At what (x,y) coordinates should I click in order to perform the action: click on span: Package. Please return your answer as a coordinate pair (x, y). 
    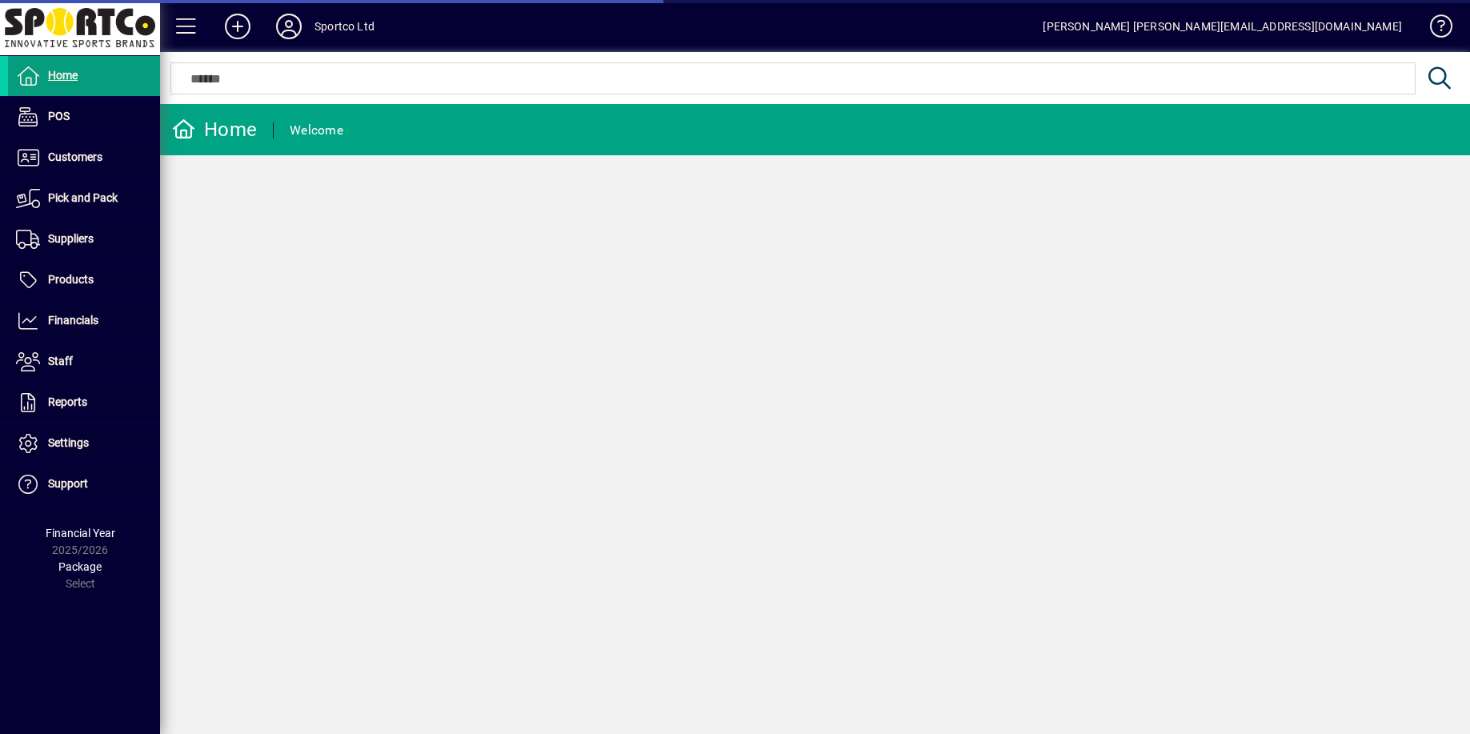
    Looking at the image, I should click on (80, 567).